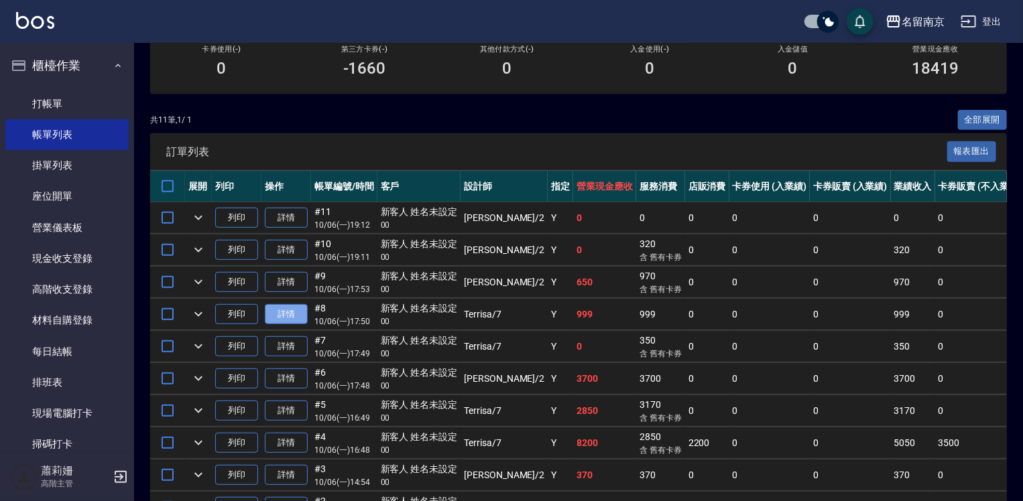  Describe the element at coordinates (364, 49) in the screenshot. I see `h2: 第三方卡券(-)` at that location.